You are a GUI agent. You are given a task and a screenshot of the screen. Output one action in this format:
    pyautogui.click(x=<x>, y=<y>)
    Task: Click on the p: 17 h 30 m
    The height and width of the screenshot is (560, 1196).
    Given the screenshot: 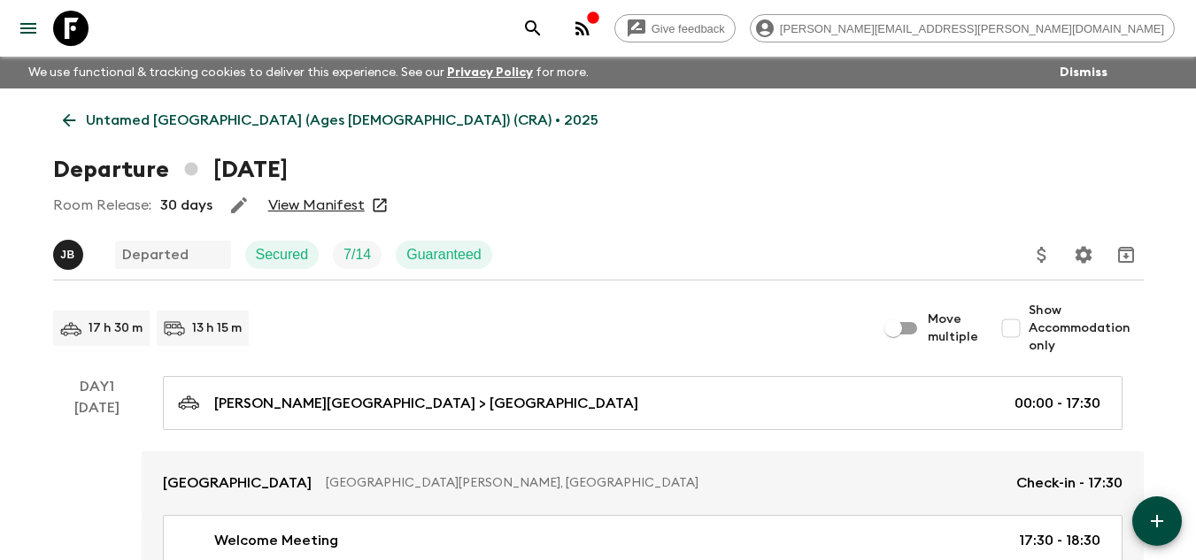 What is the action you would take?
    pyautogui.click(x=115, y=328)
    